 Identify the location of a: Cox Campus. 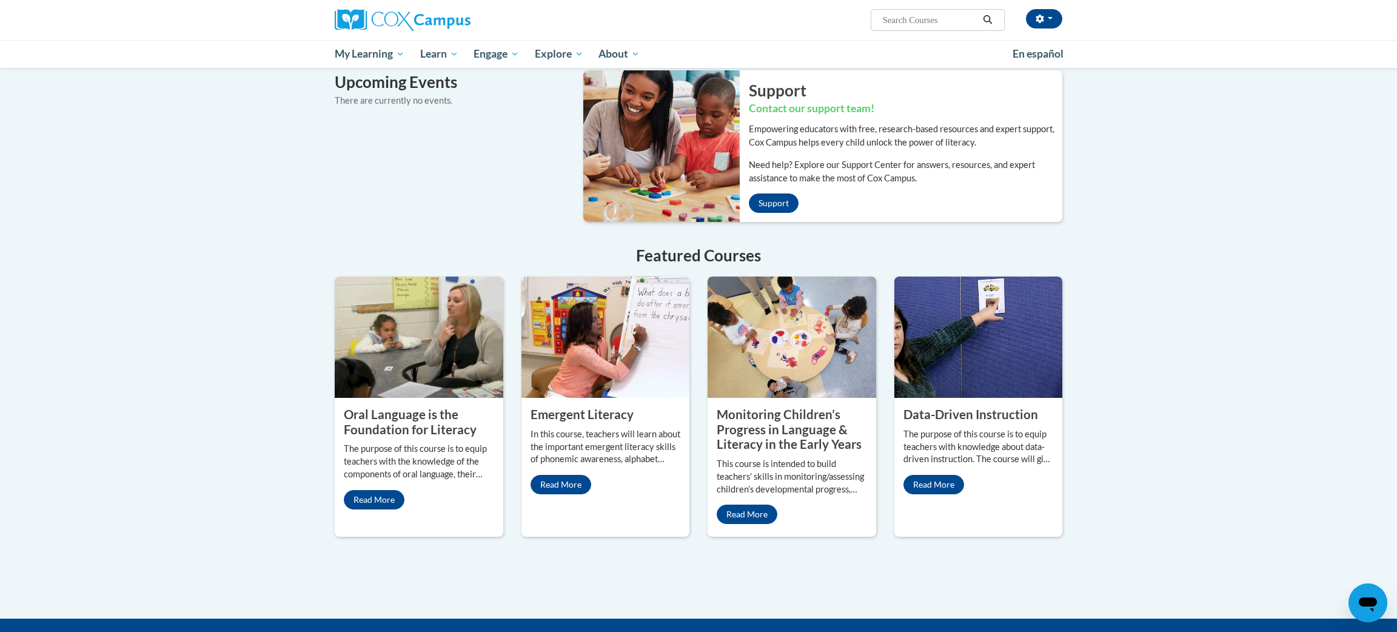
(450, 20).